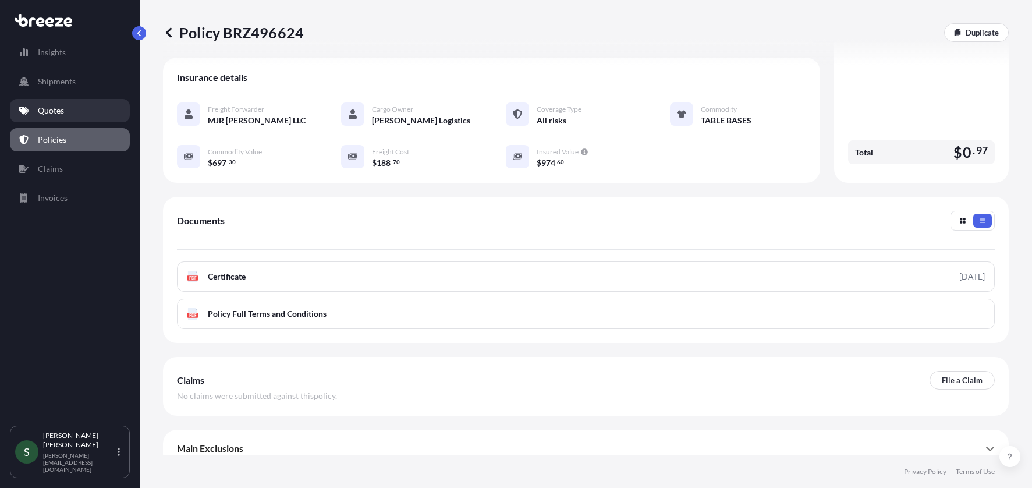 Image resolution: width=1032 pixels, height=488 pixels. I want to click on span: 188, so click(383, 163).